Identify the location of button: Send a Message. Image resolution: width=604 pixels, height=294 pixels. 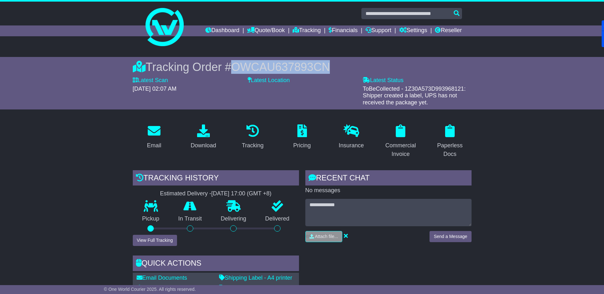
(450, 237).